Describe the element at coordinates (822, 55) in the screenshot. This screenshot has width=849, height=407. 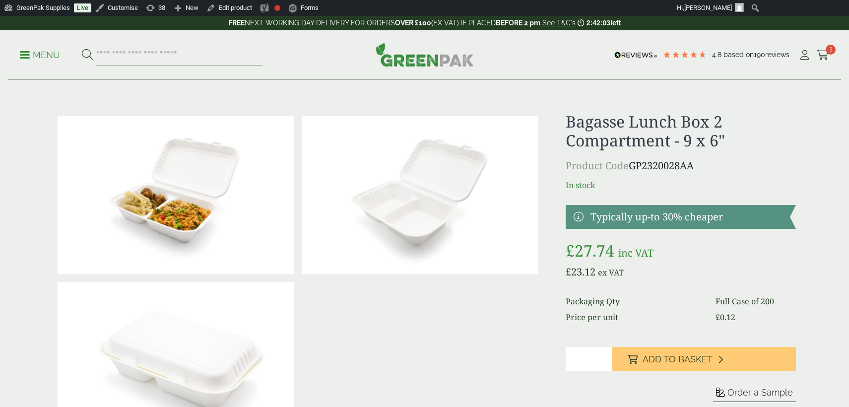
I see `a: 3` at that location.